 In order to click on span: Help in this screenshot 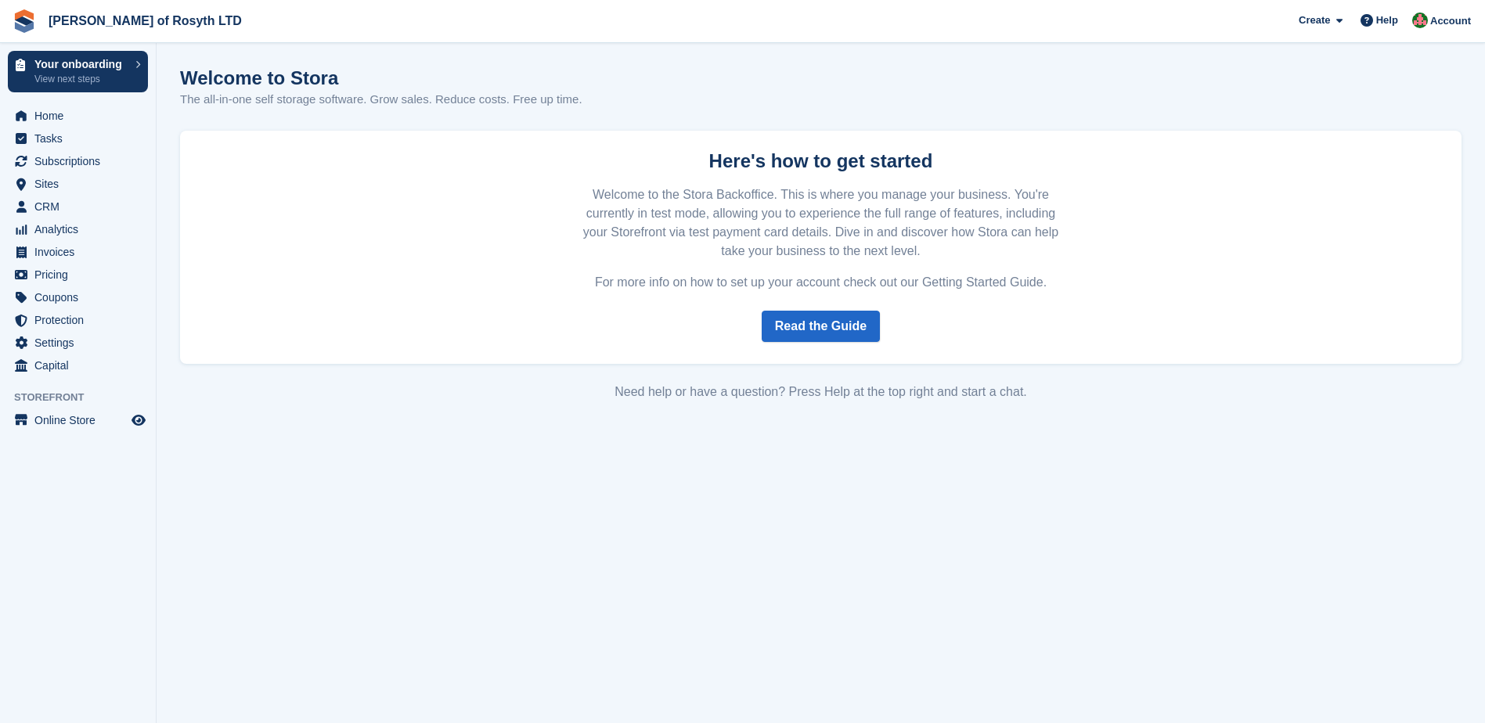, I will do `click(1387, 20)`.